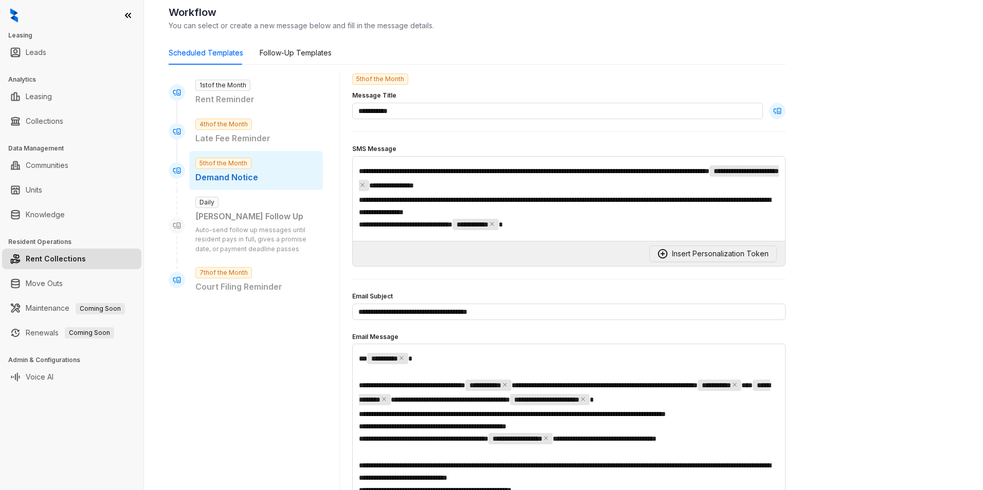 Image resolution: width=983 pixels, height=490 pixels. I want to click on p: Demand Notice, so click(256, 177).